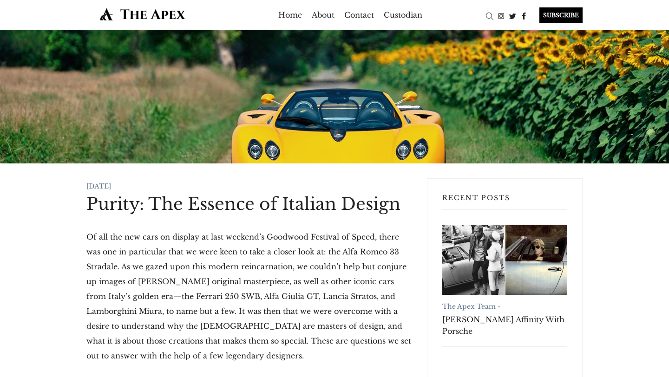  Describe the element at coordinates (143, 14) in the screenshot. I see `img: The Apex by Custodian` at that location.